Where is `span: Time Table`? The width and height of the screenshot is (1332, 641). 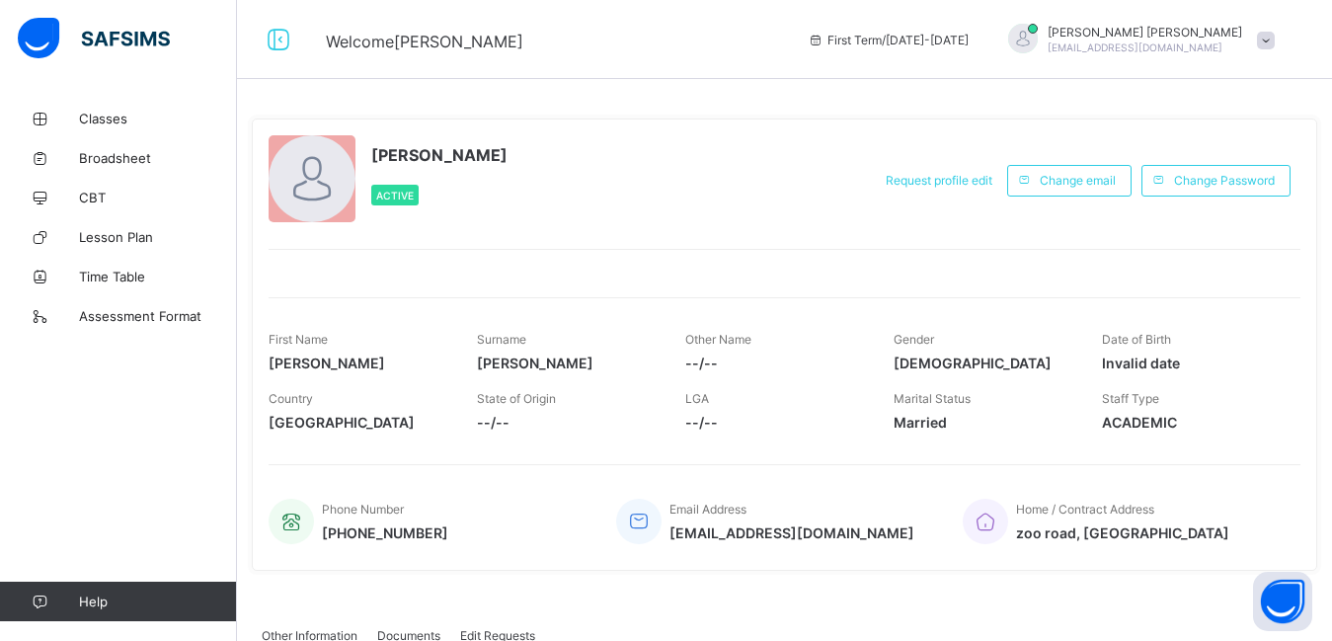
span: Time Table is located at coordinates (158, 276).